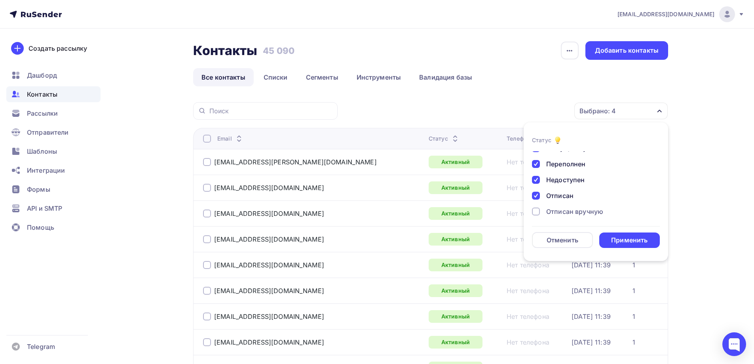 This screenshot has width=754, height=364. I want to click on div: Добавить контакты, so click(626, 50).